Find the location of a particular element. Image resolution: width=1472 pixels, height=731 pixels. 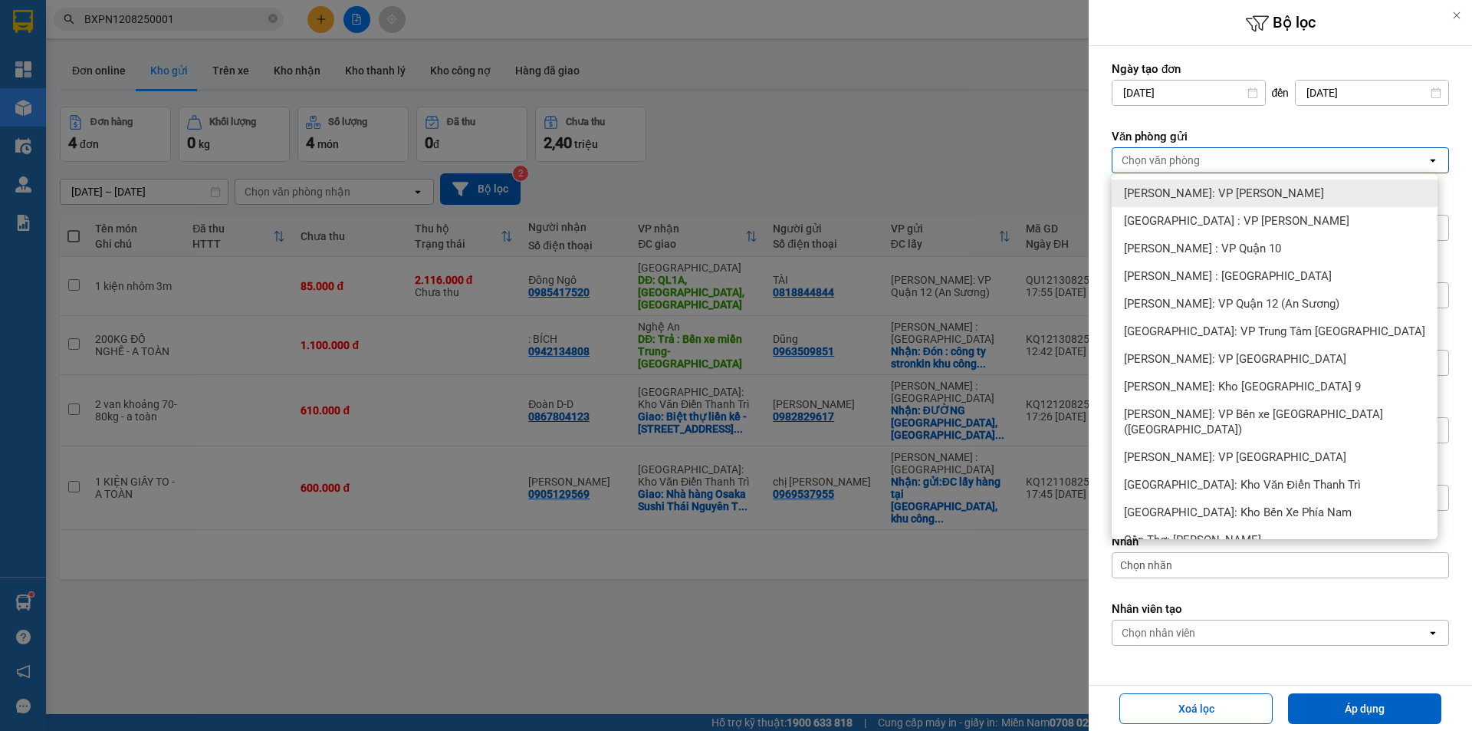

span: Chọn nhãn is located at coordinates (1147, 565).